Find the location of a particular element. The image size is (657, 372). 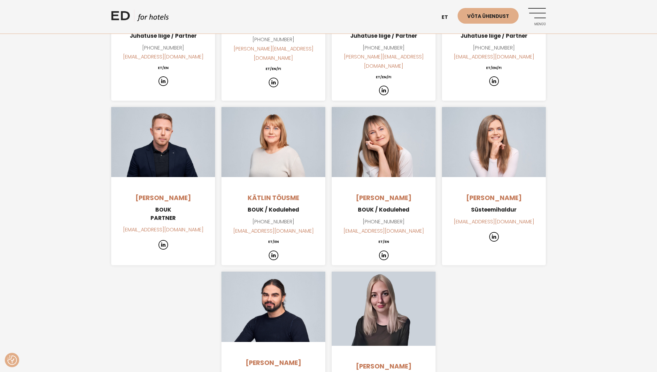

a: et is located at coordinates (448, 17).